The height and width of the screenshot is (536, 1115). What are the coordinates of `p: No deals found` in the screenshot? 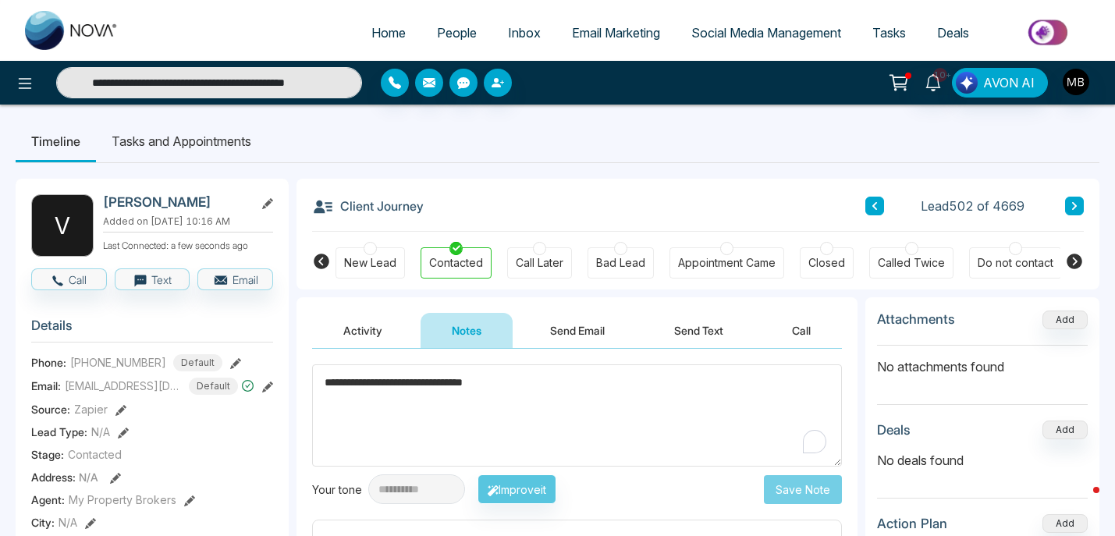 It's located at (982, 460).